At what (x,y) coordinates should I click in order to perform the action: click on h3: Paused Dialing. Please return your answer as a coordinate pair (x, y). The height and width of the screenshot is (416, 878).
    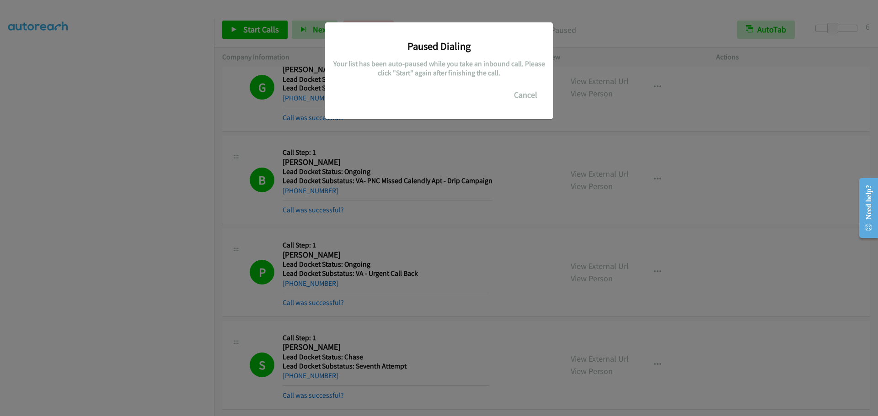
    Looking at the image, I should click on (439, 46).